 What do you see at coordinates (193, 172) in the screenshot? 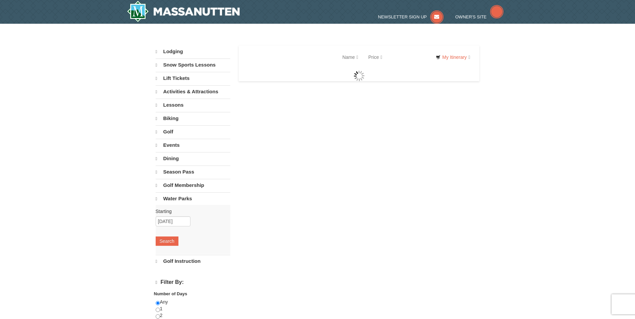
I see `a: Season Pass` at bounding box center [193, 172].